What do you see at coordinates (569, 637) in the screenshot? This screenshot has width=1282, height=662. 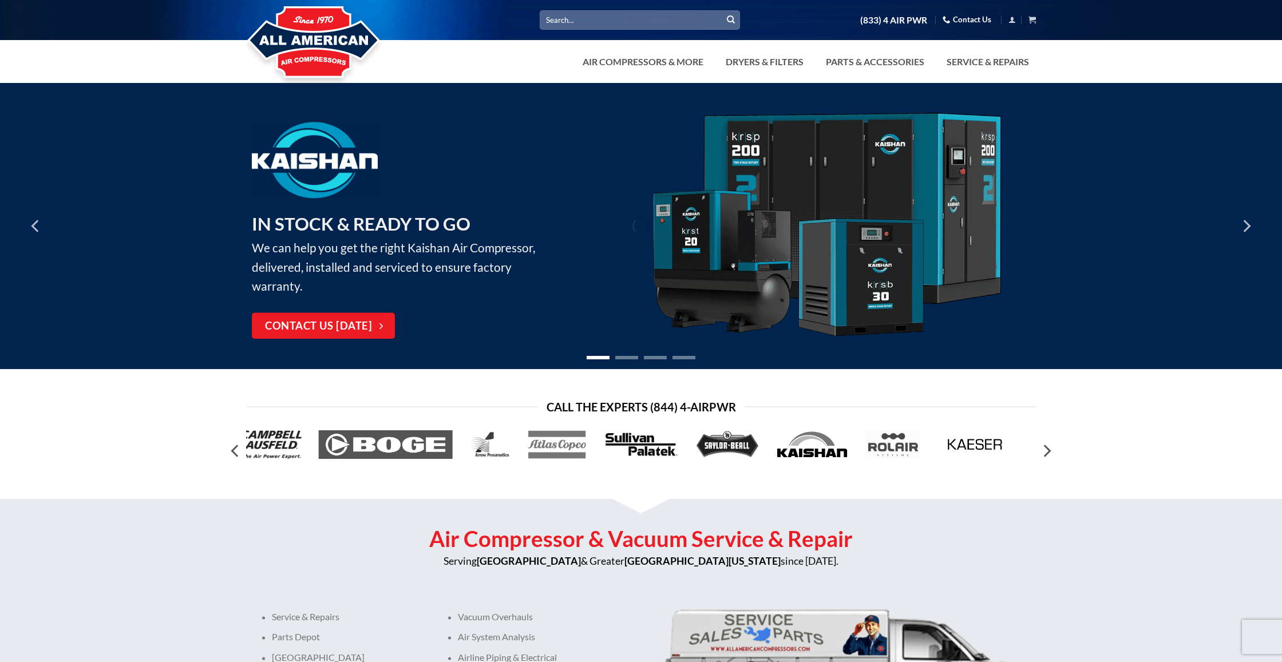 I see `p: Air System Analysis` at bounding box center [569, 637].